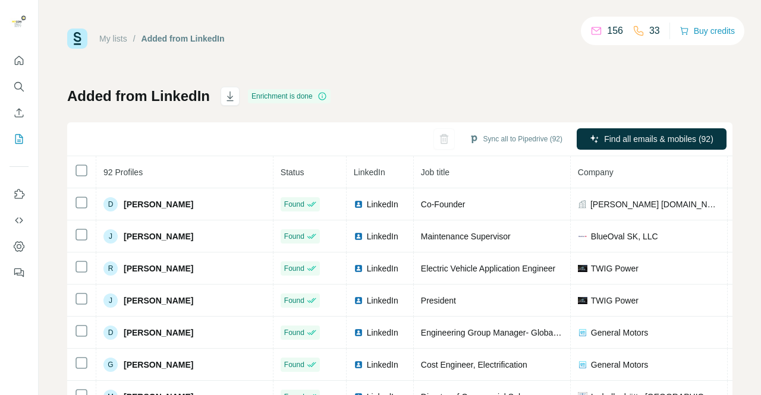 The width and height of the screenshot is (761, 395). What do you see at coordinates (515, 139) in the screenshot?
I see `button: Sync all to Pipedrive (92)` at bounding box center [515, 139].